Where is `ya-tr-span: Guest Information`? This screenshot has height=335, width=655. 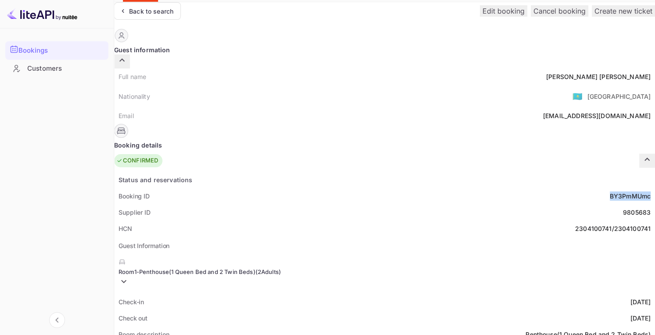 ya-tr-span: Guest Information is located at coordinates (144, 246).